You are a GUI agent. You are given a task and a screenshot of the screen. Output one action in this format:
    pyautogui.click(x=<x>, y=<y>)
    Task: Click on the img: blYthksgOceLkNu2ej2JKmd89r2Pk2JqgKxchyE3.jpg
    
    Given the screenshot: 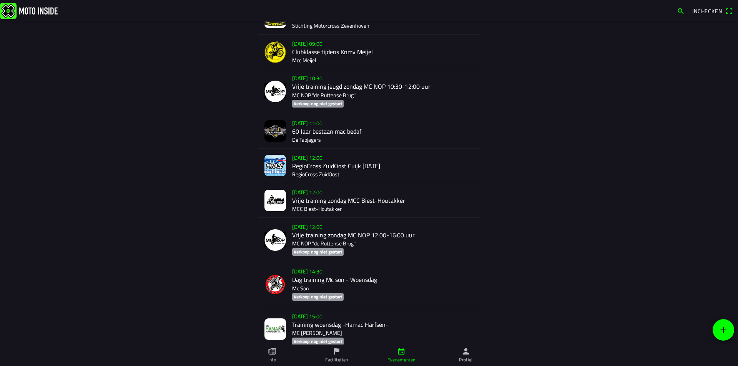 What is the action you would take?
    pyautogui.click(x=275, y=201)
    